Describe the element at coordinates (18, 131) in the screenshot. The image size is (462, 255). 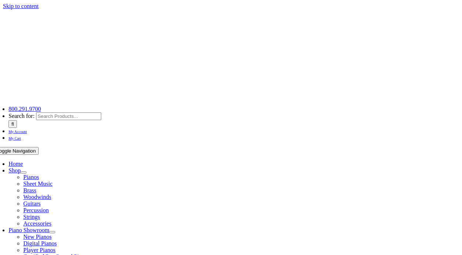
I see `span: My Account` at that location.